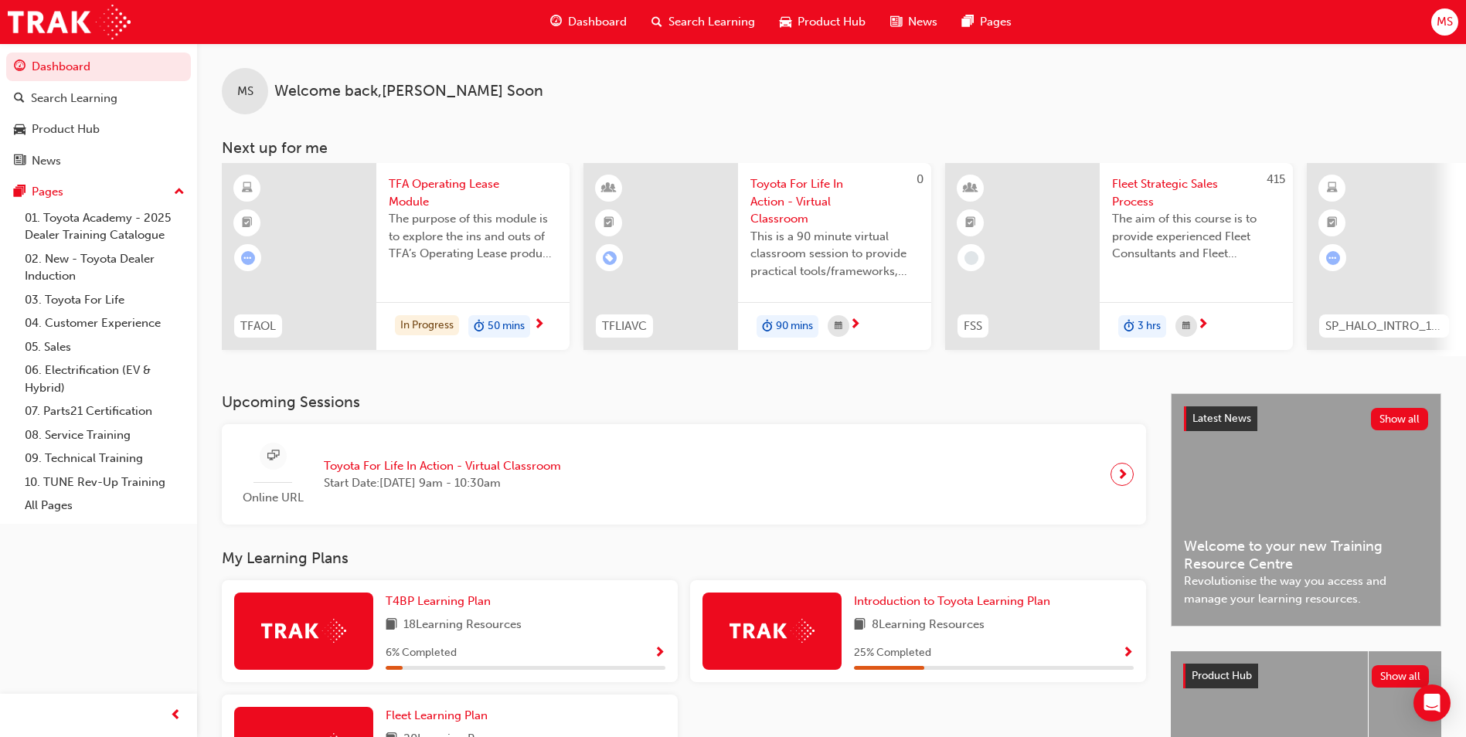 Image resolution: width=1466 pixels, height=737 pixels. Describe the element at coordinates (952, 601) in the screenshot. I see `span: Introduction to Toyota Learning Plan` at that location.